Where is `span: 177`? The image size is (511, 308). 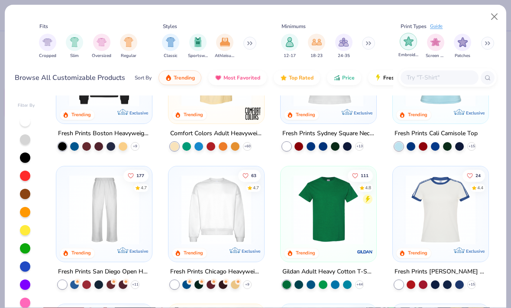 span: 177 is located at coordinates (141, 176).